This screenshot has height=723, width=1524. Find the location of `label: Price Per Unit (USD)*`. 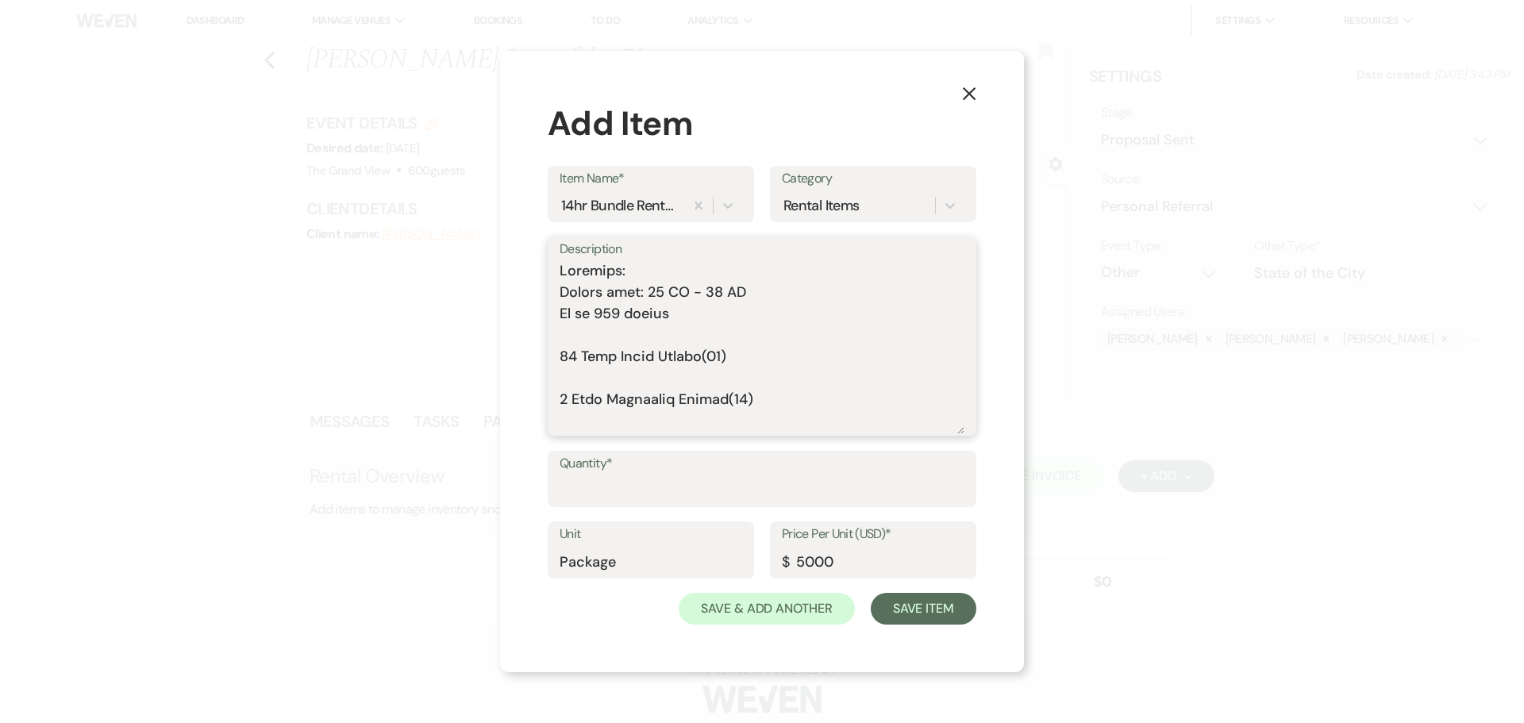

label: Price Per Unit (USD)* is located at coordinates (873, 534).